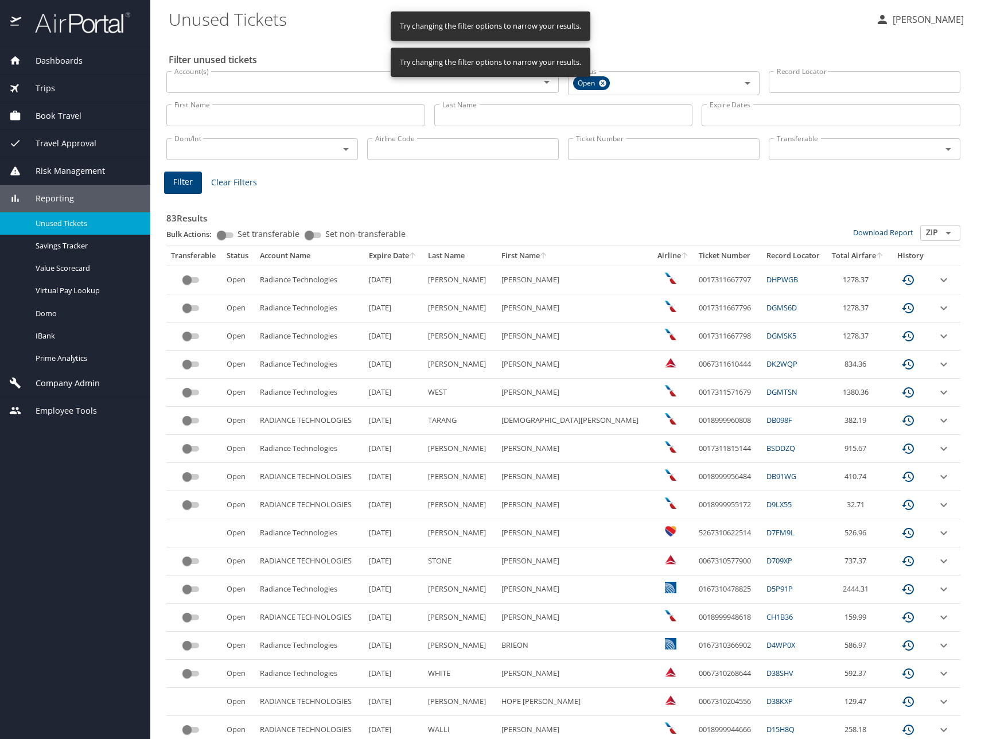 The image size is (981, 739). Describe the element at coordinates (86, 313) in the screenshot. I see `span: Domo` at that location.